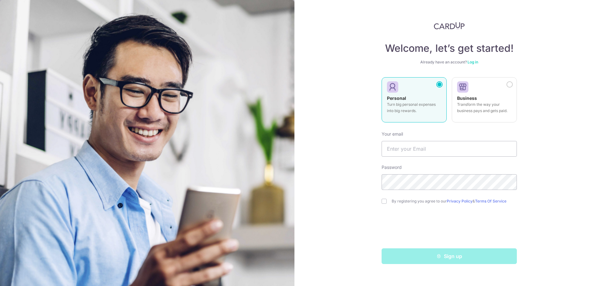 This screenshot has height=286, width=604. Describe the element at coordinates (414, 102) in the screenshot. I see `a: Personal Turn big personal expenses into big rewards.` at that location.